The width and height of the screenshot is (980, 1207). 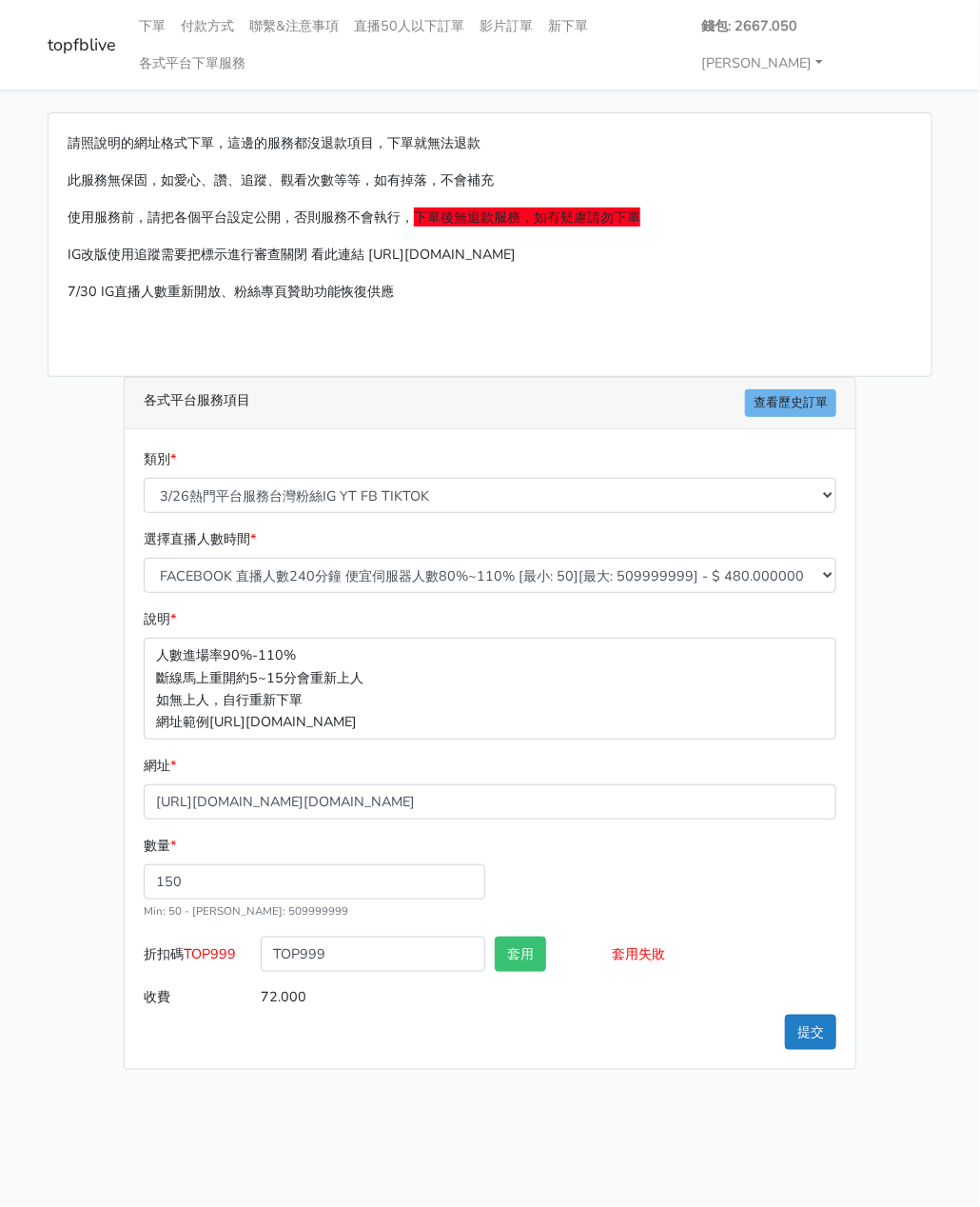 What do you see at coordinates (791, 402) in the screenshot?
I see `a: 查看歷史訂單` at bounding box center [791, 402].